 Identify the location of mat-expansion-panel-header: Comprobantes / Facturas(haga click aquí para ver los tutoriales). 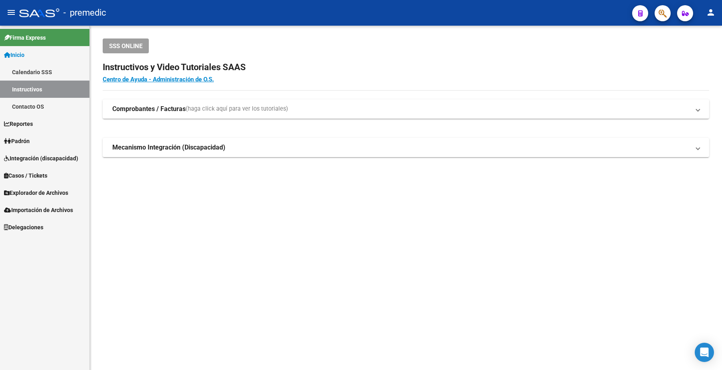
(406, 109).